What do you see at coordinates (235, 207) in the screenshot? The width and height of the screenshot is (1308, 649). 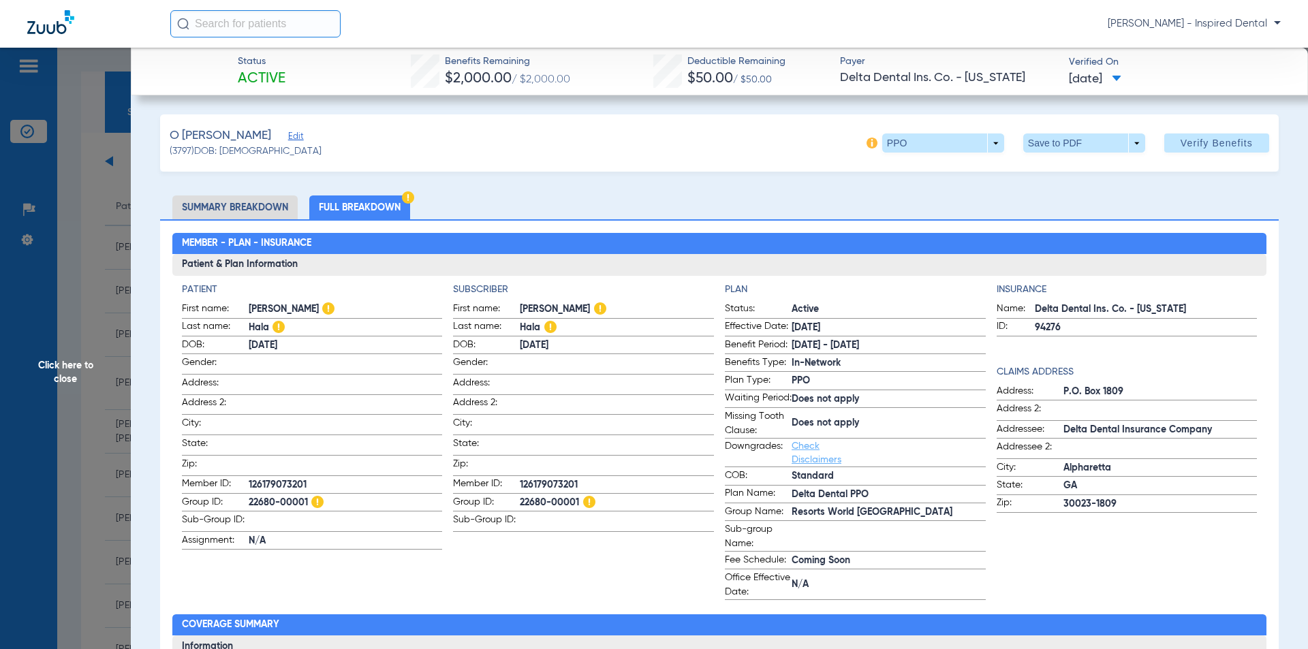 I see `li: Summary Breakdown` at bounding box center [235, 207].